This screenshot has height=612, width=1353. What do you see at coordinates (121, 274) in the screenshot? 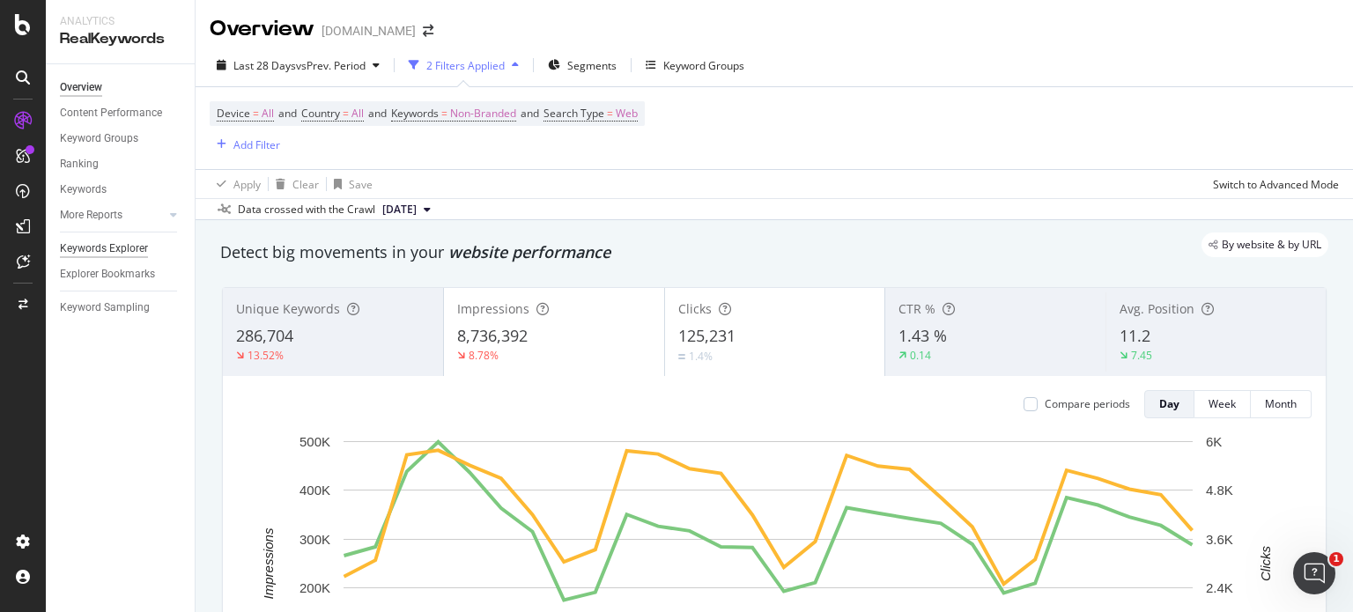
I see `a: Explorer Bookmarks` at bounding box center [121, 274].